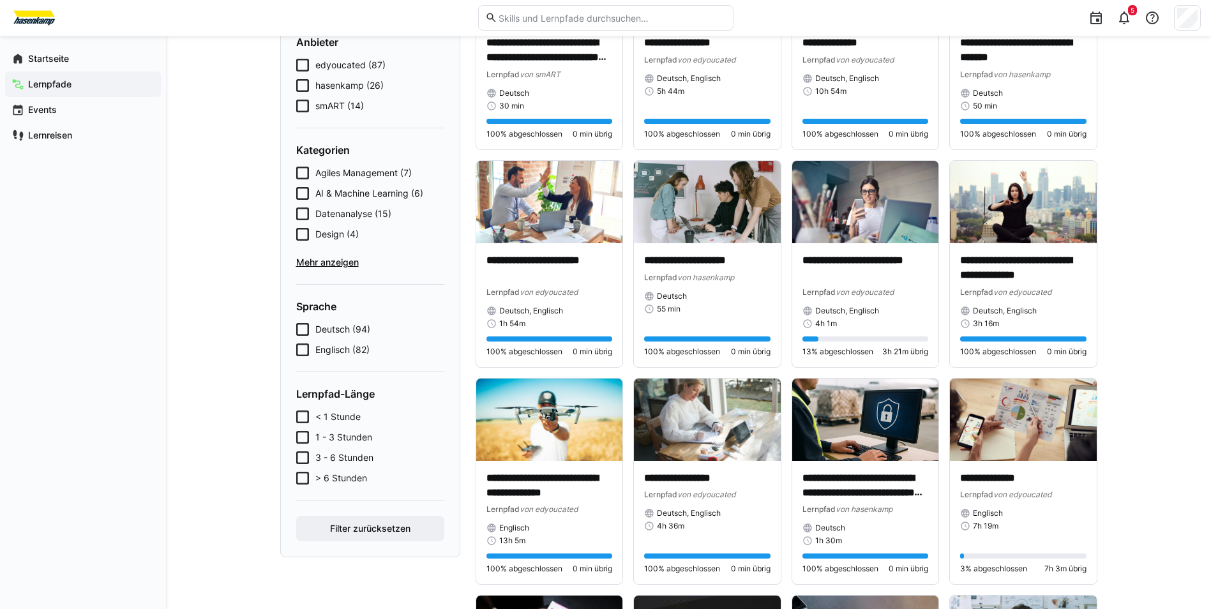 This screenshot has width=1211, height=609. I want to click on span: AI & Machine Learning (6), so click(369, 193).